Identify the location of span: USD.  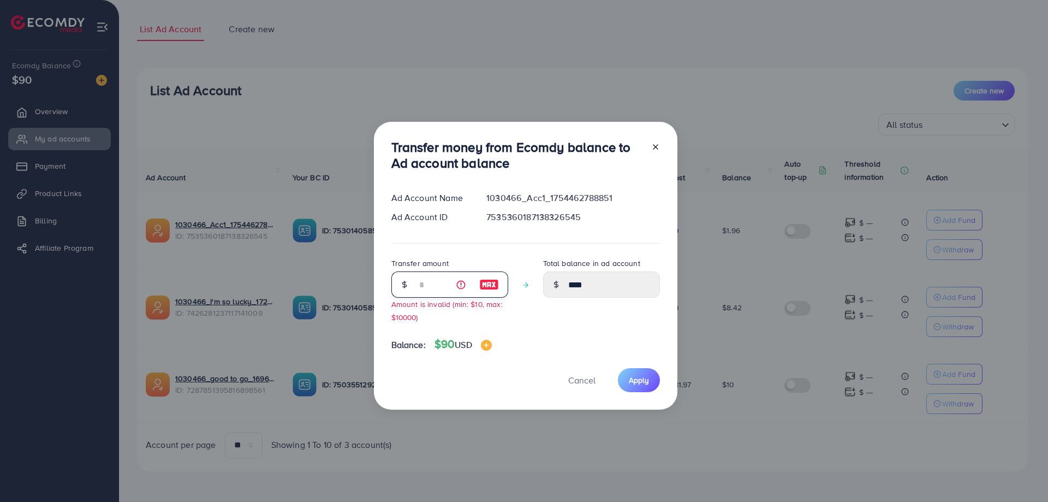
(463, 344).